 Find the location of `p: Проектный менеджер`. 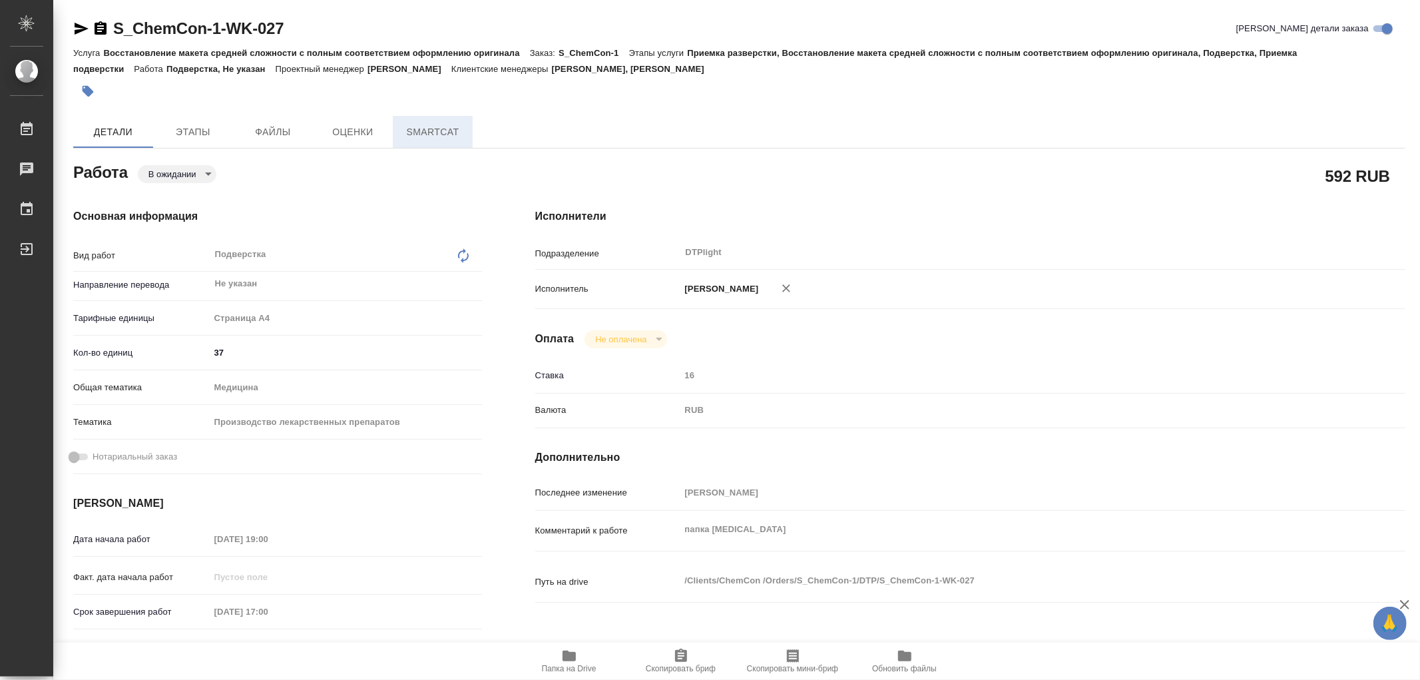

p: Проектный менеджер is located at coordinates (321, 69).